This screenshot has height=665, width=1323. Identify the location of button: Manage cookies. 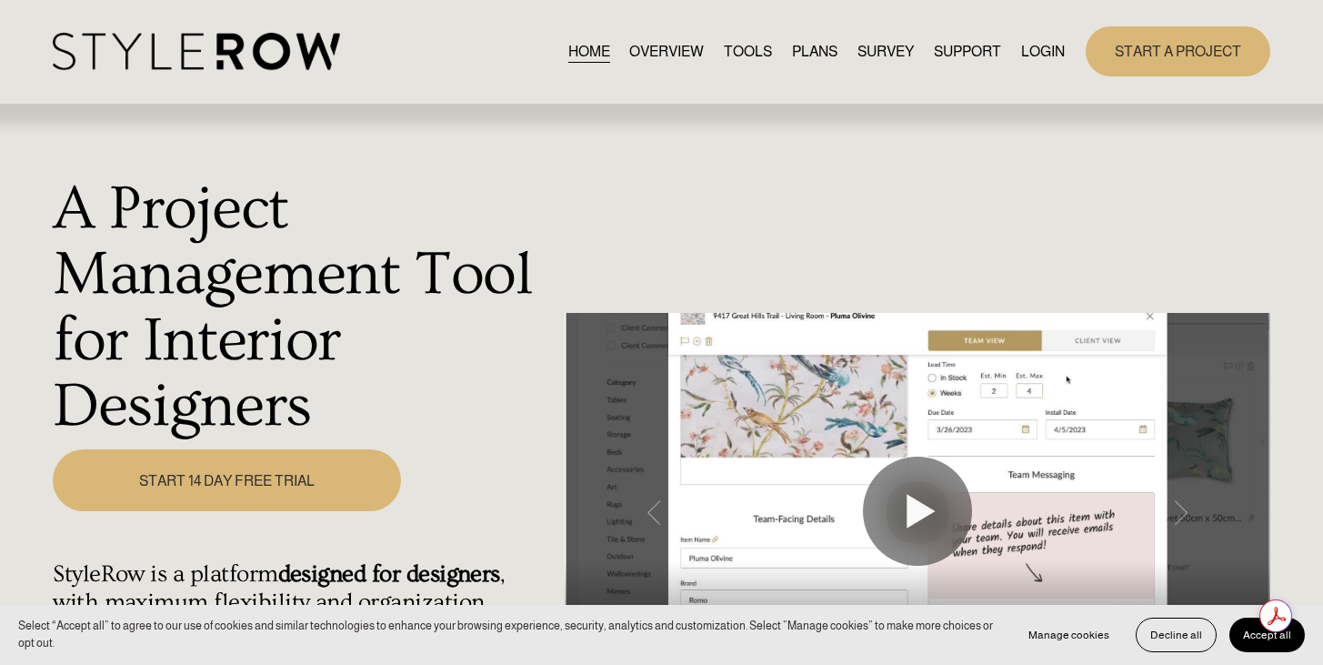
(1069, 635).